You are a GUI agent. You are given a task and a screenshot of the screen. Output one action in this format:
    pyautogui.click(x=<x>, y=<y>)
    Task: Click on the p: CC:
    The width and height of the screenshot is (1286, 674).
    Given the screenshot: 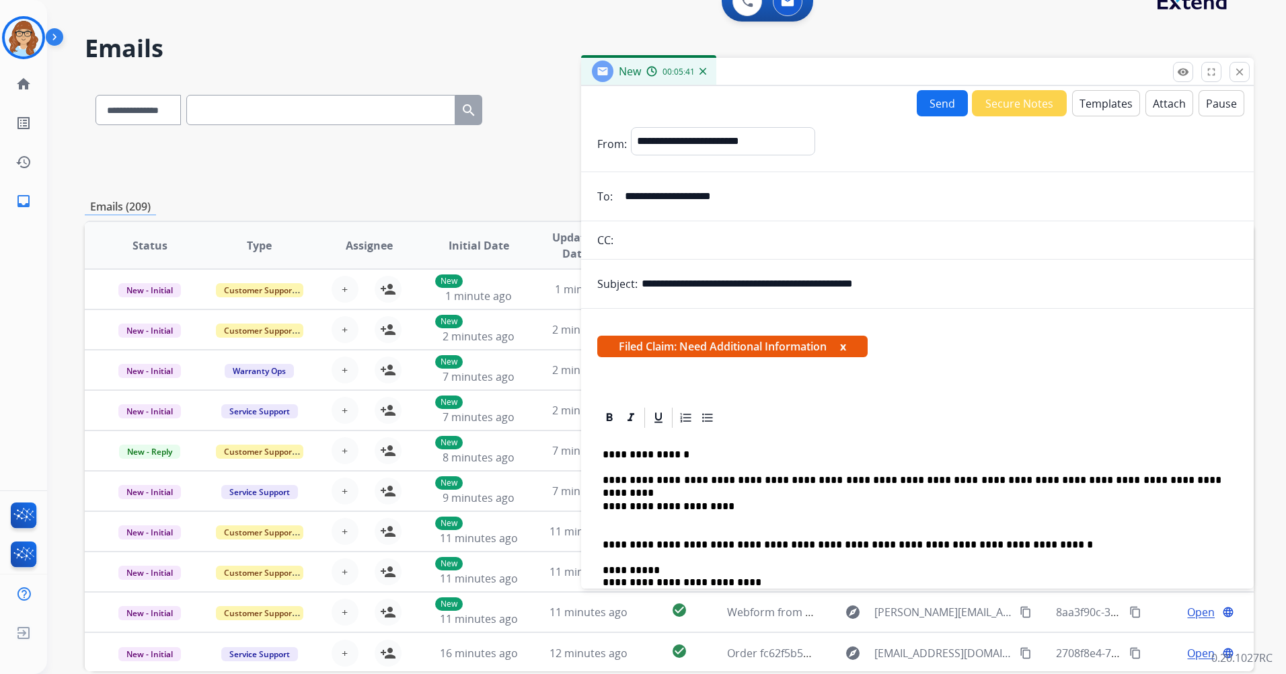 What is the action you would take?
    pyautogui.click(x=605, y=240)
    